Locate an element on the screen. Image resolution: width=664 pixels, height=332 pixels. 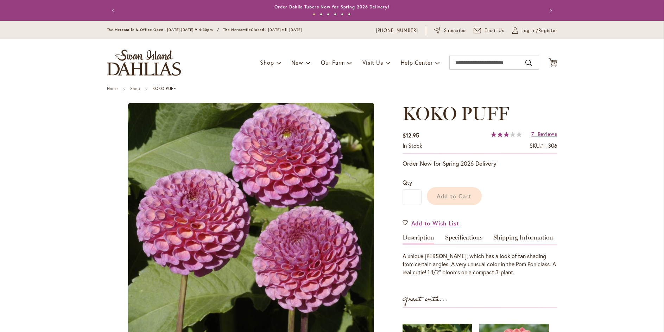
p: Order Now for Spring 2026 Delivery is located at coordinates (480, 164).